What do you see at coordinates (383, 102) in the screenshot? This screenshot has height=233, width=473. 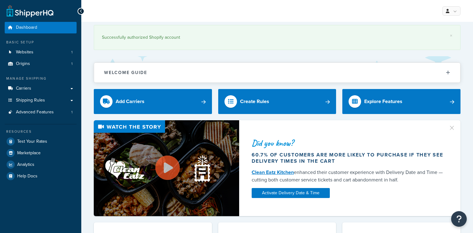 I see `div: Explore Features` at bounding box center [383, 102].